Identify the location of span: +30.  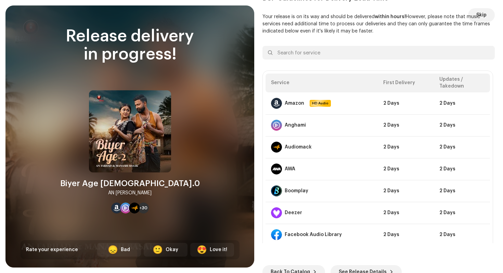
(143, 208).